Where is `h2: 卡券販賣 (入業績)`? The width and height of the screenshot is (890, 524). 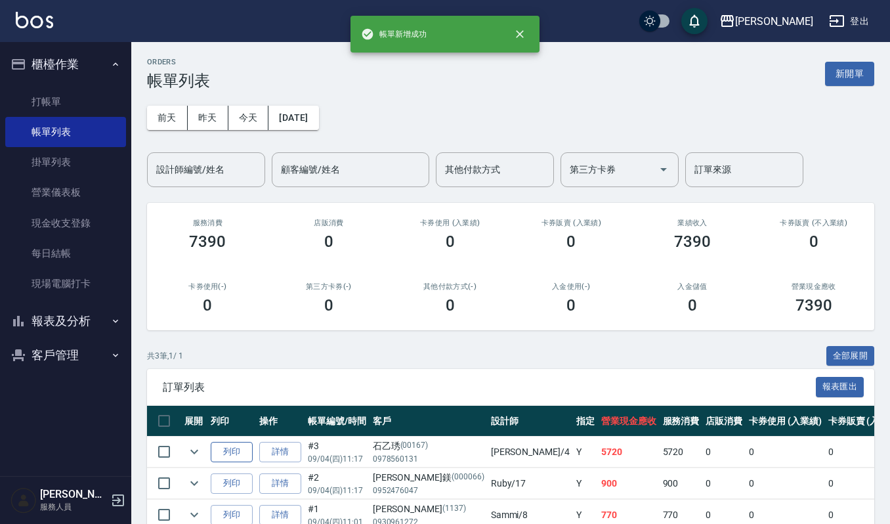
h2: 卡券販賣 (入業績) is located at coordinates (571, 223).